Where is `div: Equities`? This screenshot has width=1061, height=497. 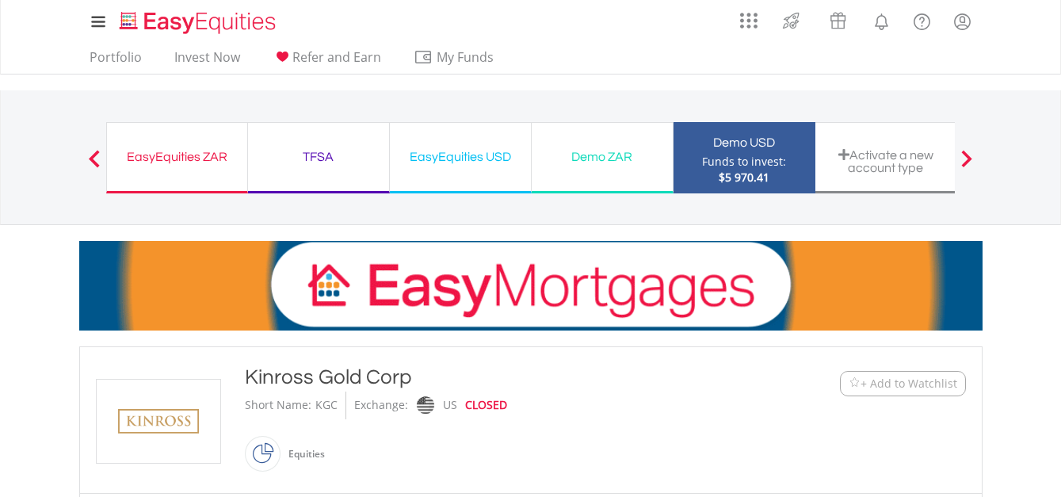 div: Equities is located at coordinates (303, 454).